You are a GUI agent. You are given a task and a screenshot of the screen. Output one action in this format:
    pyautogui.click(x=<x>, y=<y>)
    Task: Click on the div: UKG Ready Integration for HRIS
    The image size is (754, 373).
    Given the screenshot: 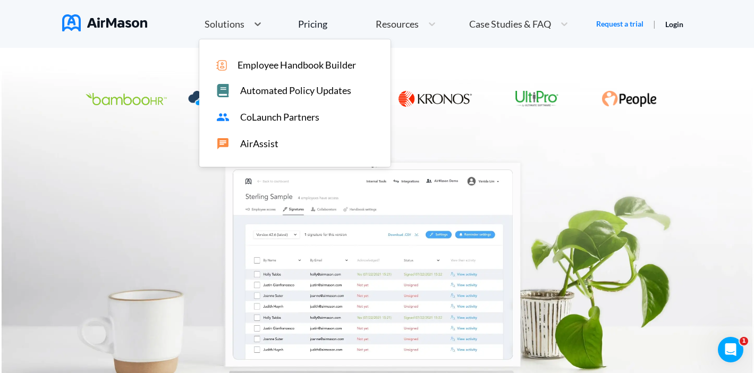 What is the action you would take?
    pyautogui.click(x=435, y=100)
    